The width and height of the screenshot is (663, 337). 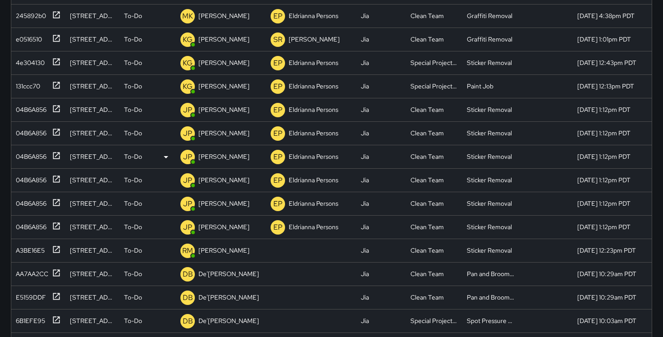 I want to click on div: 8/4/2025, 4:38pm PDT, so click(x=606, y=16).